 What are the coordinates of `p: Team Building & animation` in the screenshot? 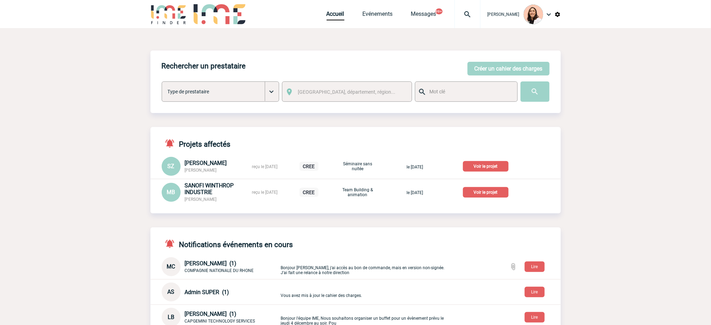 It's located at (358, 192).